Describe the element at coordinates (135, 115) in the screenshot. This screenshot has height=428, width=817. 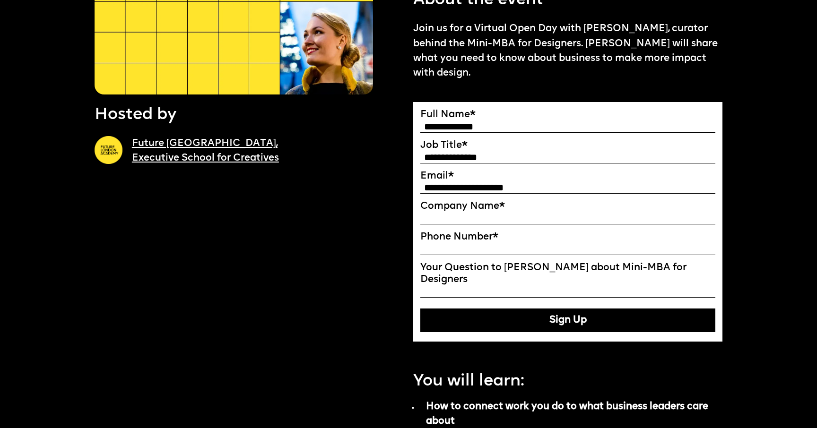
I see `p: Hosted by` at that location.